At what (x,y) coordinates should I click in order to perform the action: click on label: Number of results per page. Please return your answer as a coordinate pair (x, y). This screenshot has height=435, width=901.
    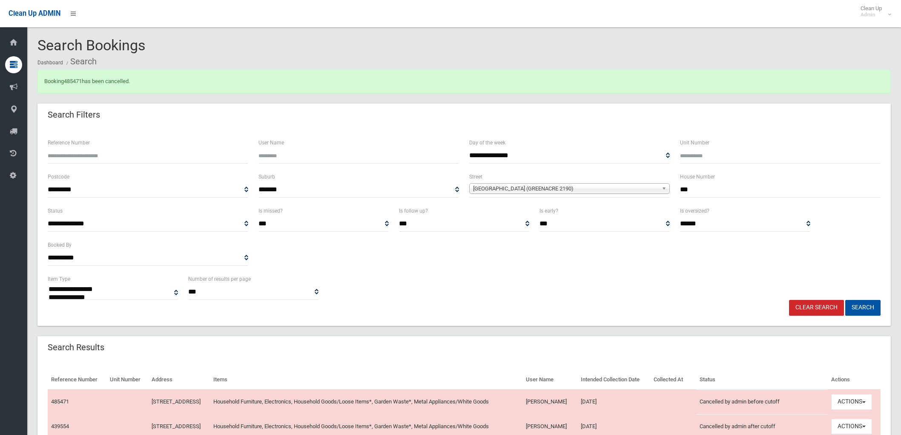
    Looking at the image, I should click on (219, 279).